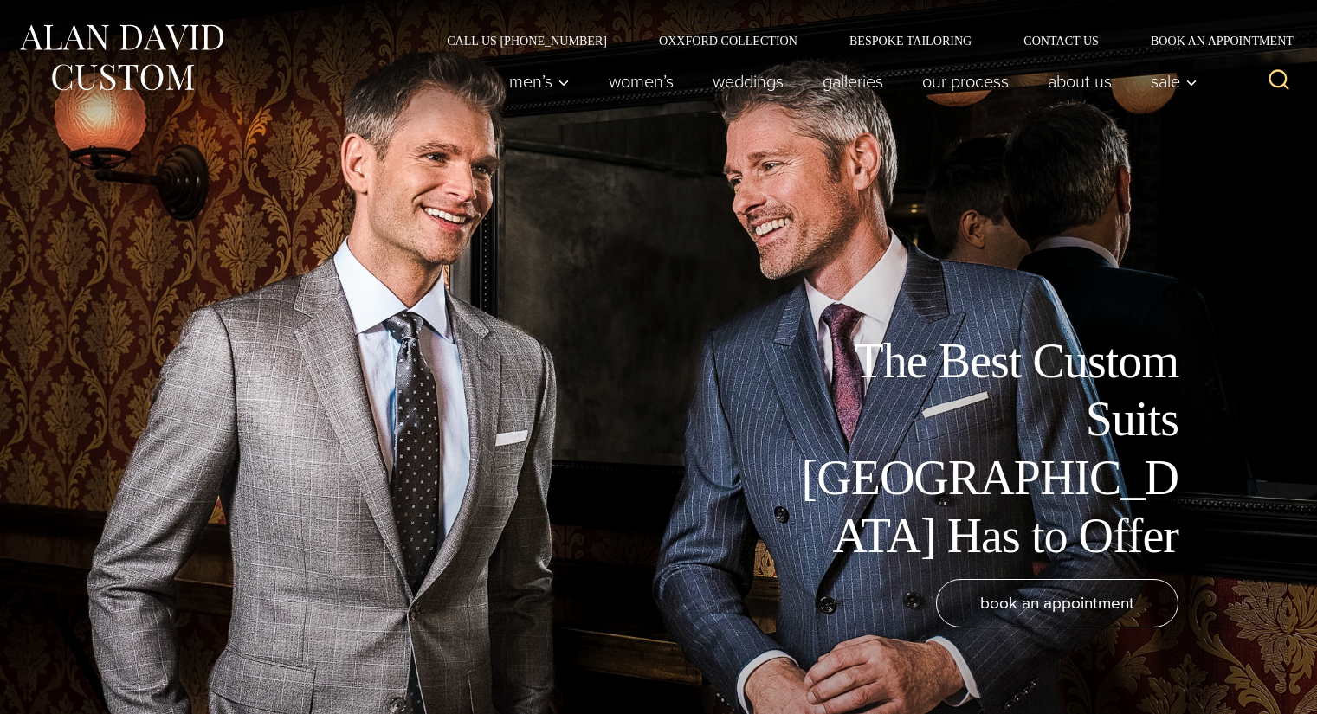  I want to click on a: book an appointment, so click(1057, 604).